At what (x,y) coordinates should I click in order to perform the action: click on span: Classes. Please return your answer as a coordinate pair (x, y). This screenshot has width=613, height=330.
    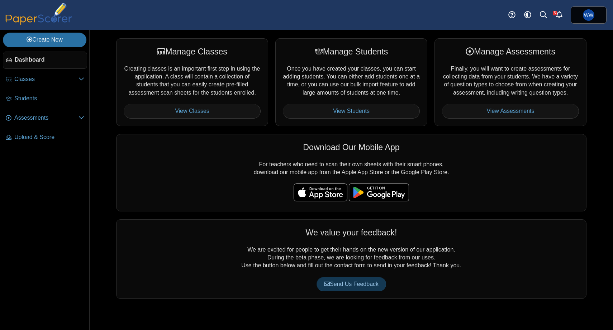
    Looking at the image, I should click on (46, 79).